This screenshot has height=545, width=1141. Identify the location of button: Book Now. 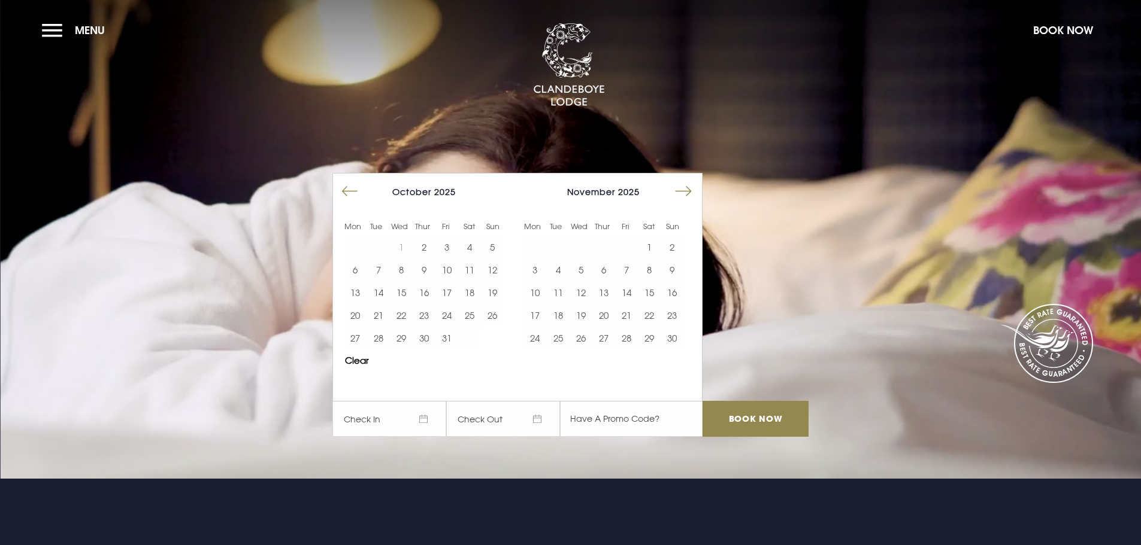
(1063, 30).